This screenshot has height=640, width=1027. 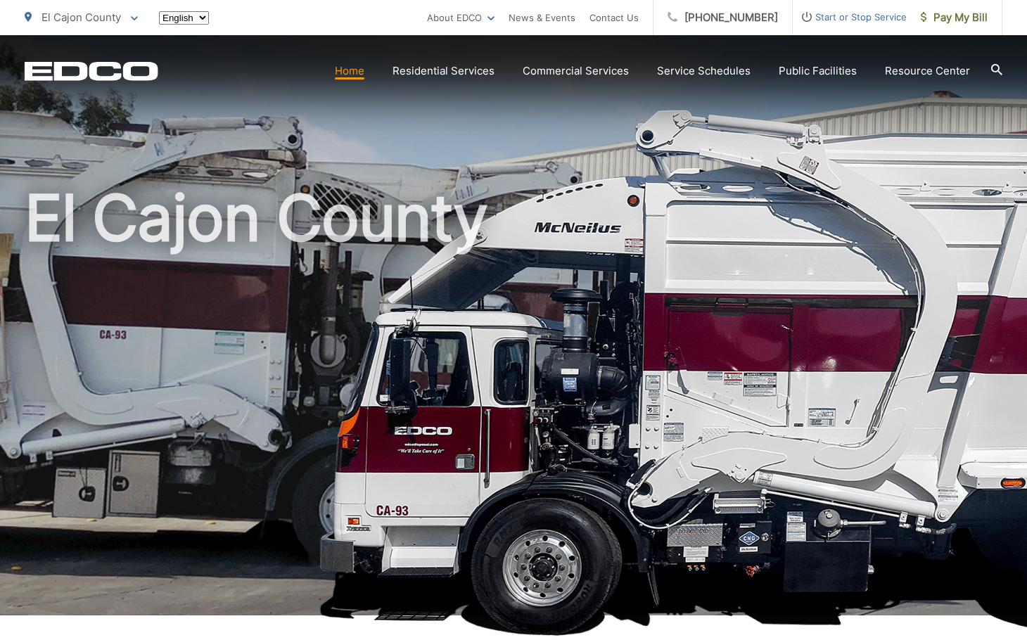 What do you see at coordinates (614, 18) in the screenshot?
I see `a: Contact Us` at bounding box center [614, 18].